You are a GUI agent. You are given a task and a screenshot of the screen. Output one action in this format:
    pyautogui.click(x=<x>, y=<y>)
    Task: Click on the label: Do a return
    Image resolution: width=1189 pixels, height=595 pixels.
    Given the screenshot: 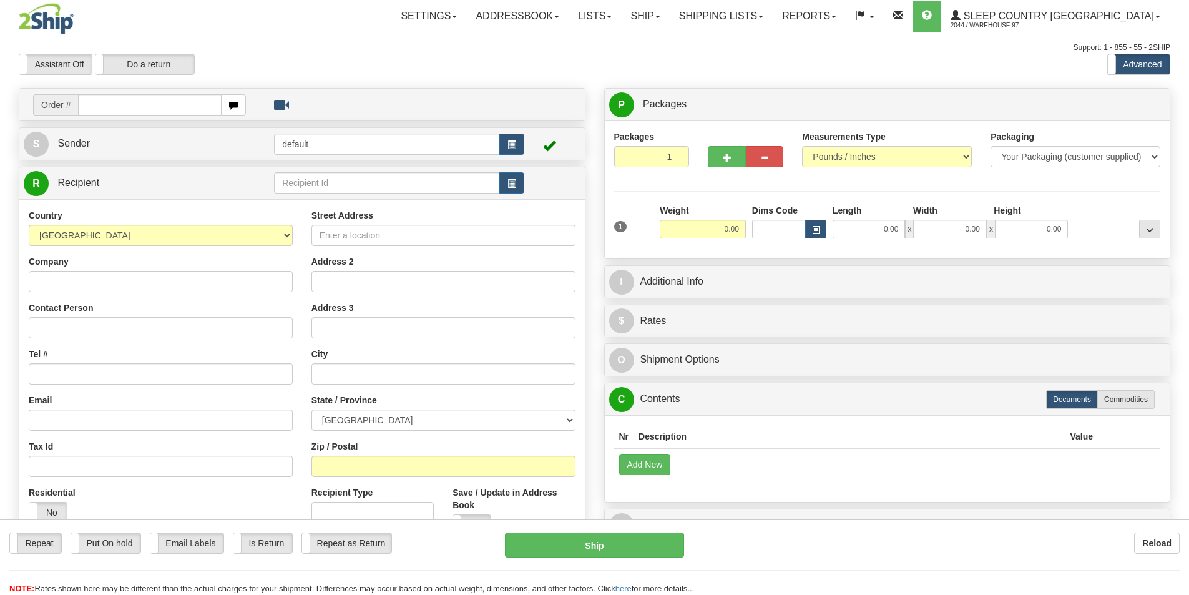 What is the action you would take?
    pyautogui.click(x=145, y=64)
    